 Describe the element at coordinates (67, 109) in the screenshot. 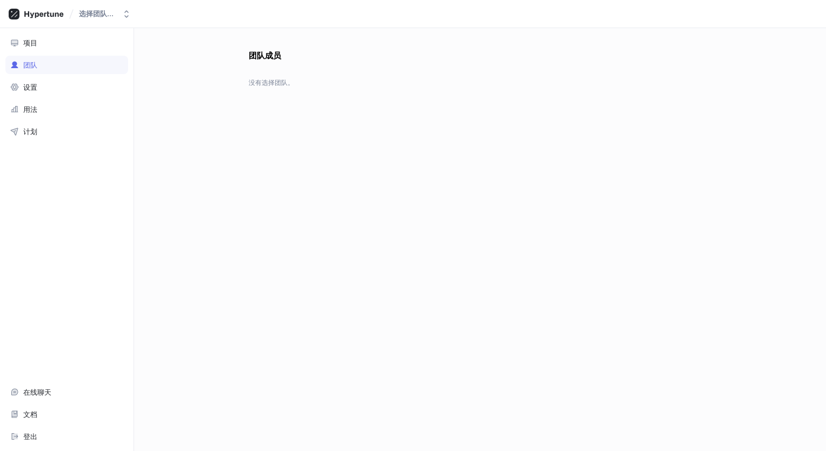

I see `a: 用法` at that location.